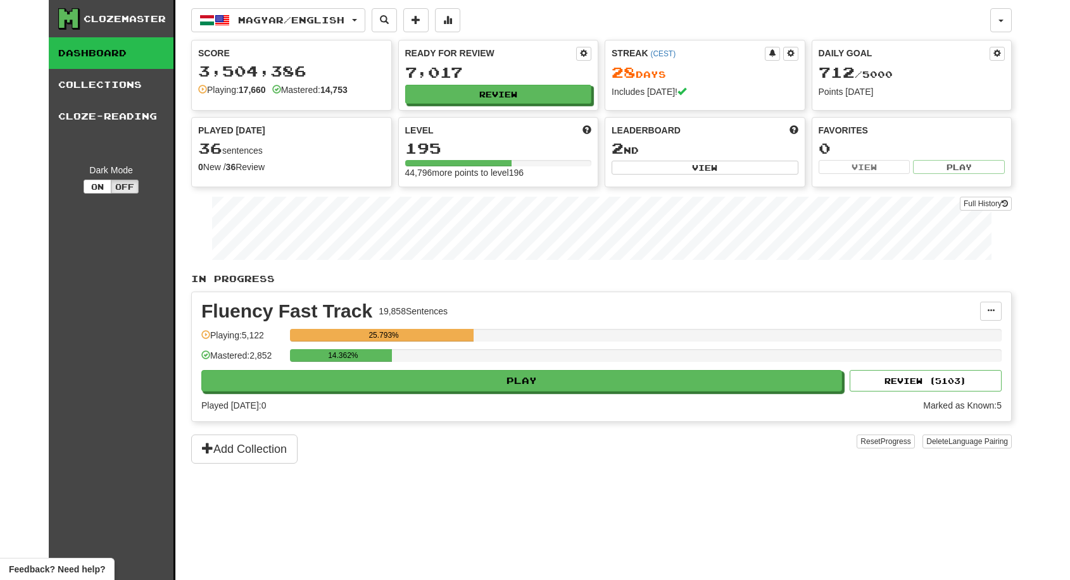 The image size is (1070, 580). What do you see at coordinates (705, 149) in the screenshot?
I see `div: nd` at bounding box center [705, 149].